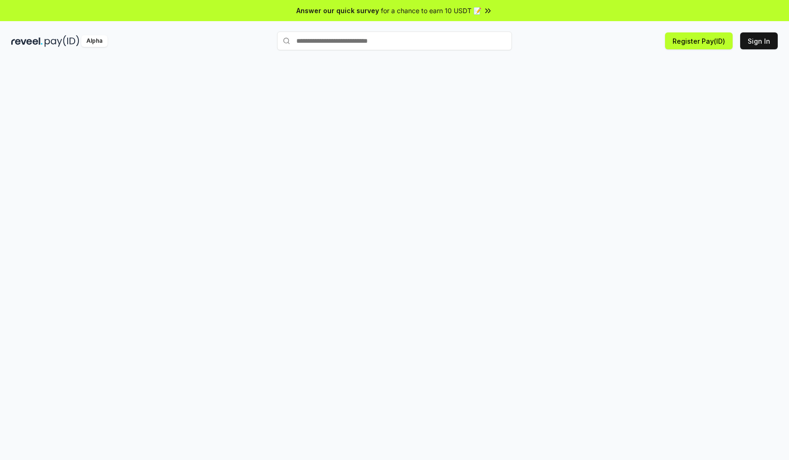 The height and width of the screenshot is (460, 789). What do you see at coordinates (62, 41) in the screenshot?
I see `img: pay_id` at bounding box center [62, 41].